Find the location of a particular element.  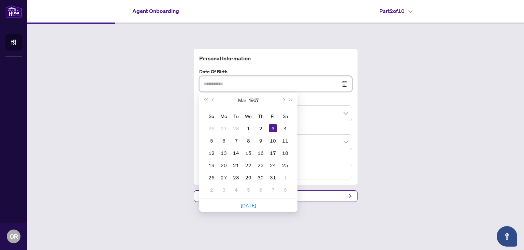

td: 1967-03-01 is located at coordinates (248, 128).